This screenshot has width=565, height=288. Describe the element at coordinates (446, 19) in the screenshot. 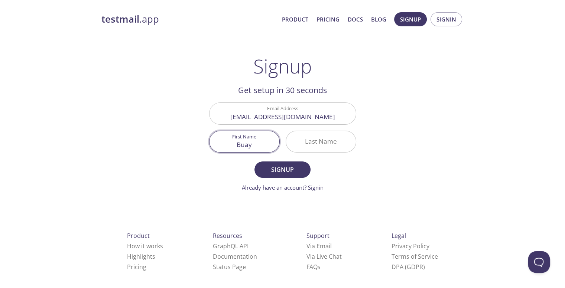

I see `button: Signin` at that location.